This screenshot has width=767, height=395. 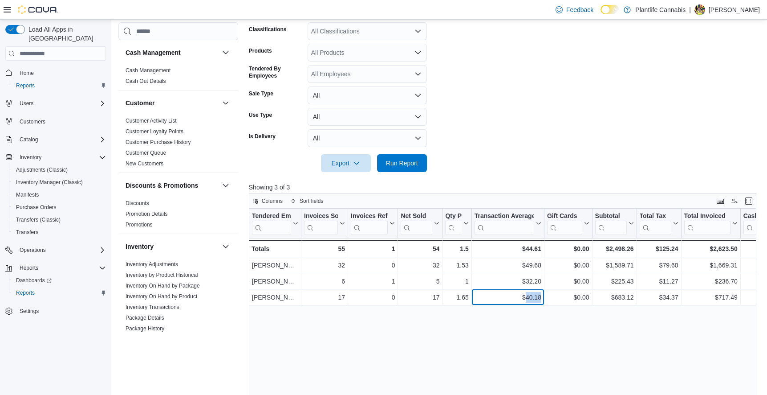 I want to click on a: Feedback, so click(x=574, y=10).